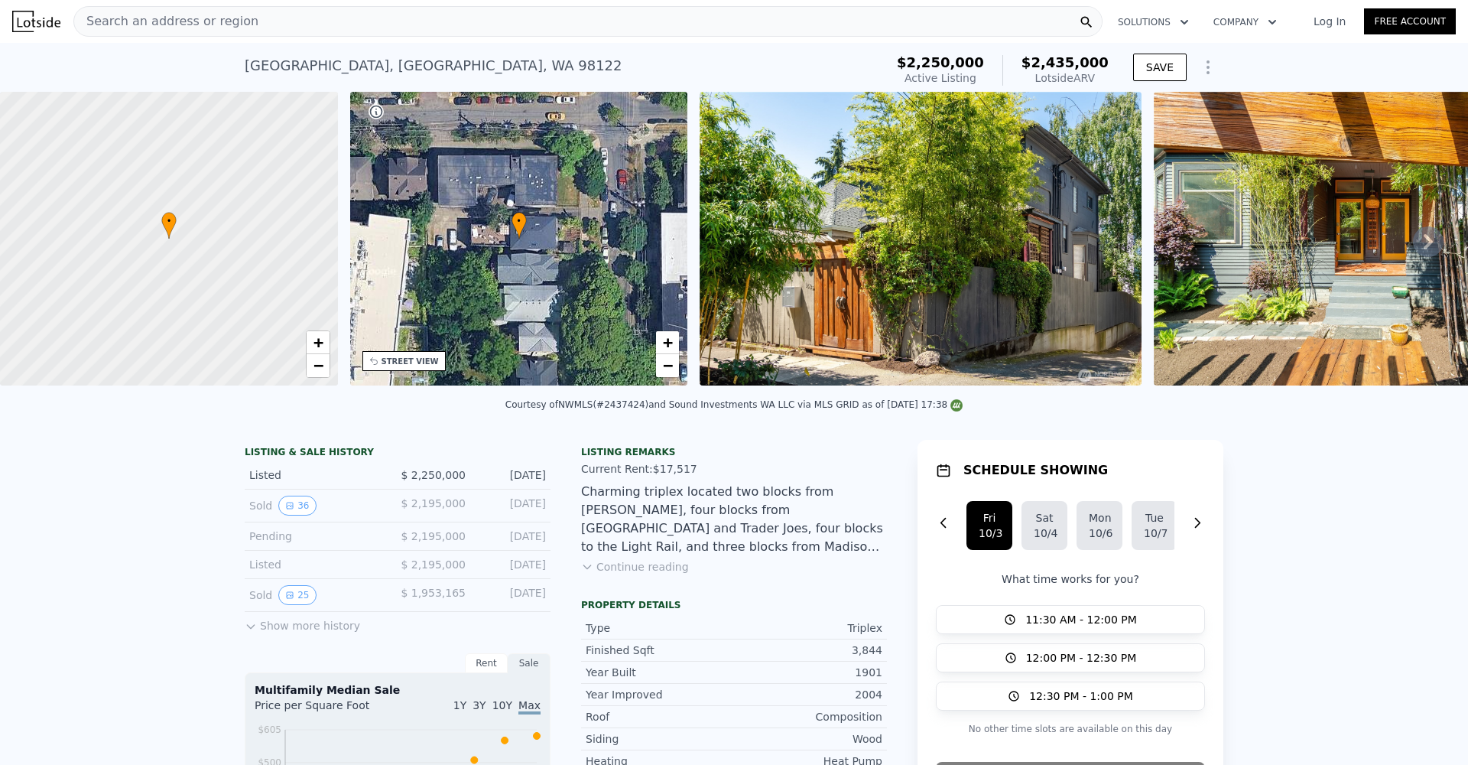 The height and width of the screenshot is (765, 1468). What do you see at coordinates (808, 672) in the screenshot?
I see `div: 1901` at bounding box center [808, 672].